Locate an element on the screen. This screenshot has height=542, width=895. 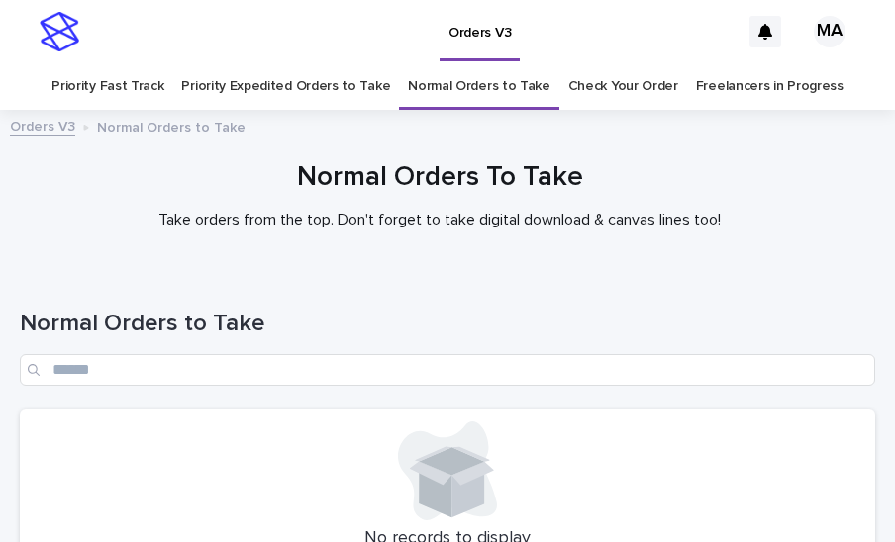
img: stacker-logo-s-only.png is located at coordinates (59, 32).